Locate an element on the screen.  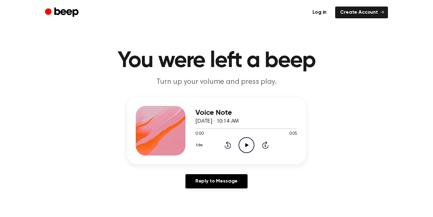
a: Reply to Message is located at coordinates (216, 181).